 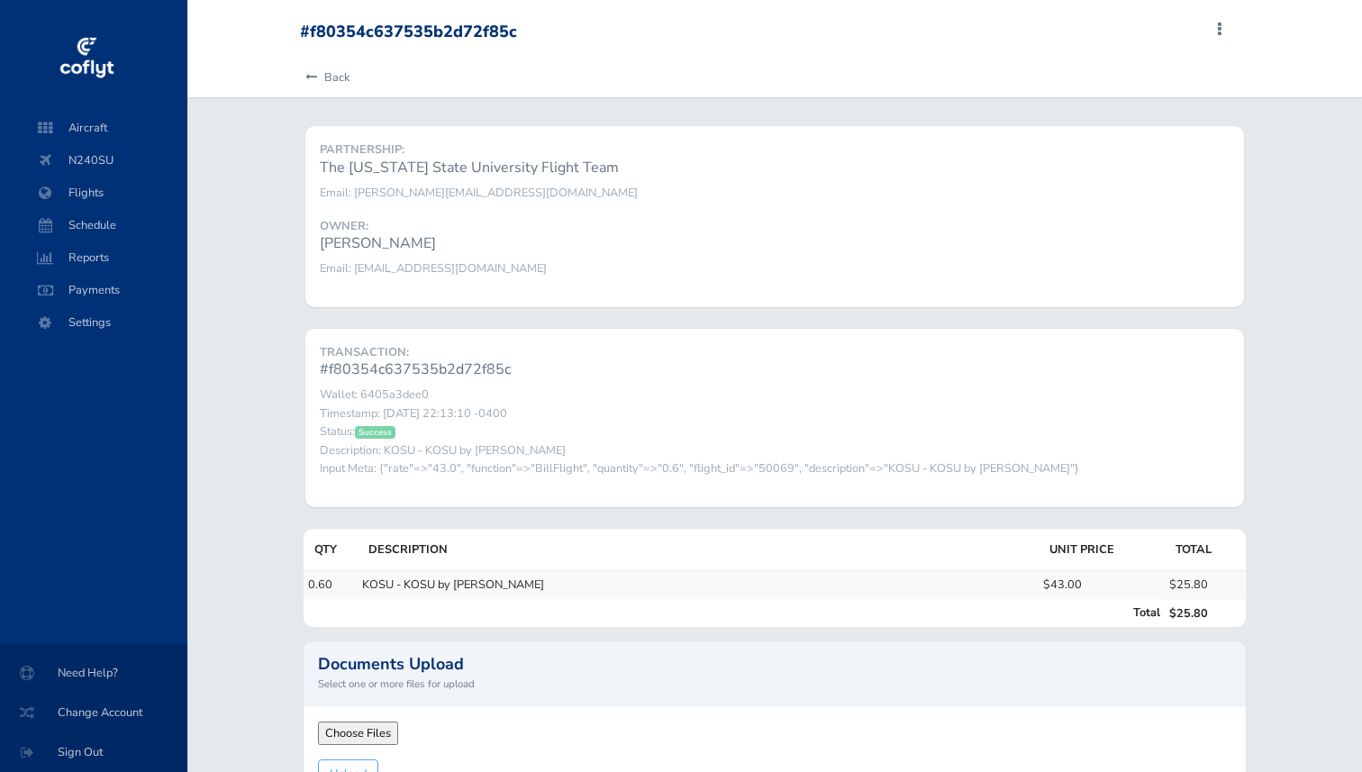 What do you see at coordinates (1189, 614) in the screenshot?
I see `strong: $25.80` at bounding box center [1189, 614].